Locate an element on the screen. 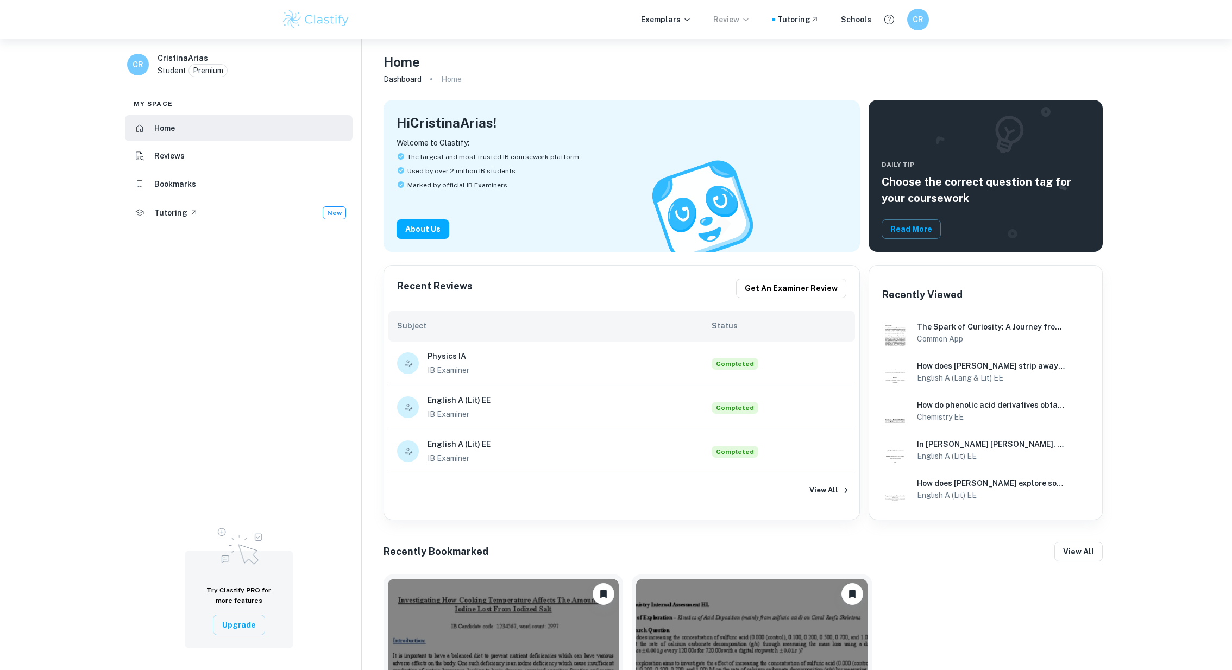 The width and height of the screenshot is (1232, 670). a: View all is located at coordinates (1078, 552).